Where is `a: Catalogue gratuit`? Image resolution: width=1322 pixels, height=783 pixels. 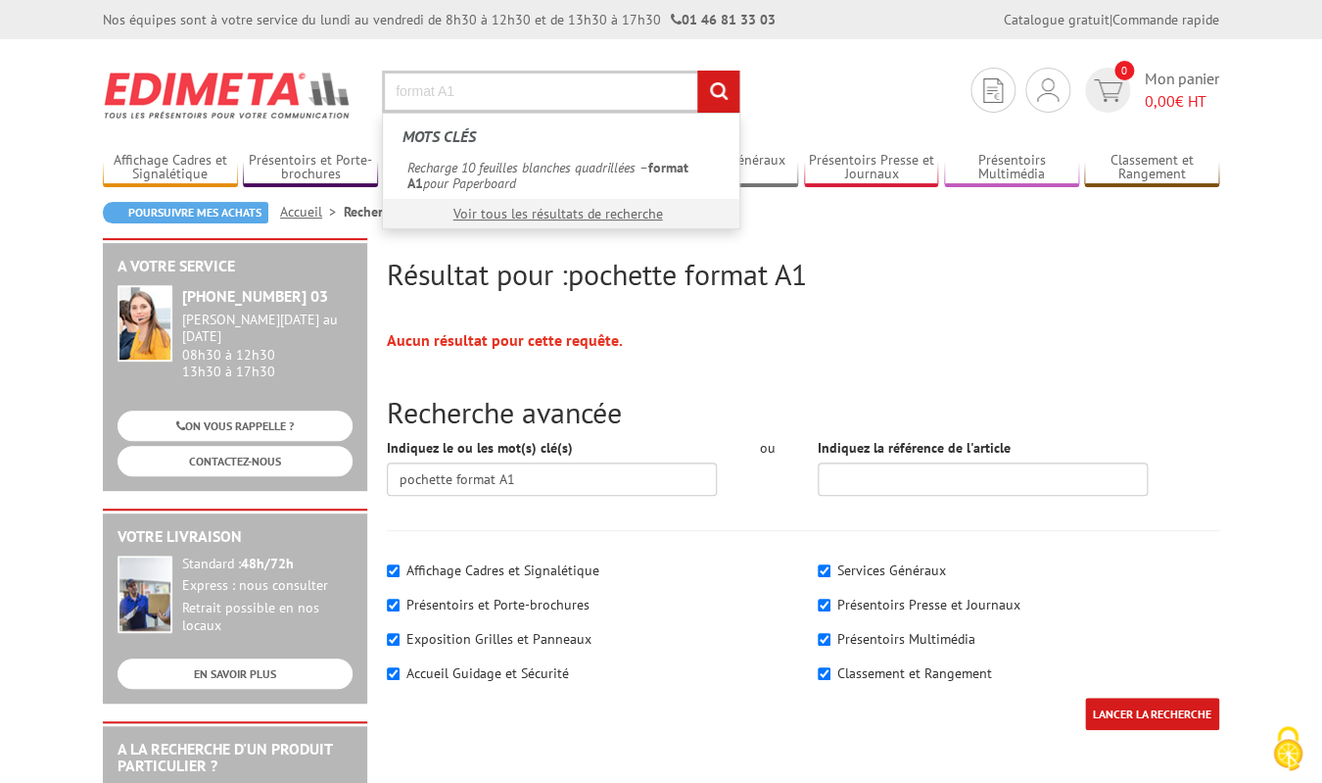 a: Catalogue gratuit is located at coordinates (1057, 20).